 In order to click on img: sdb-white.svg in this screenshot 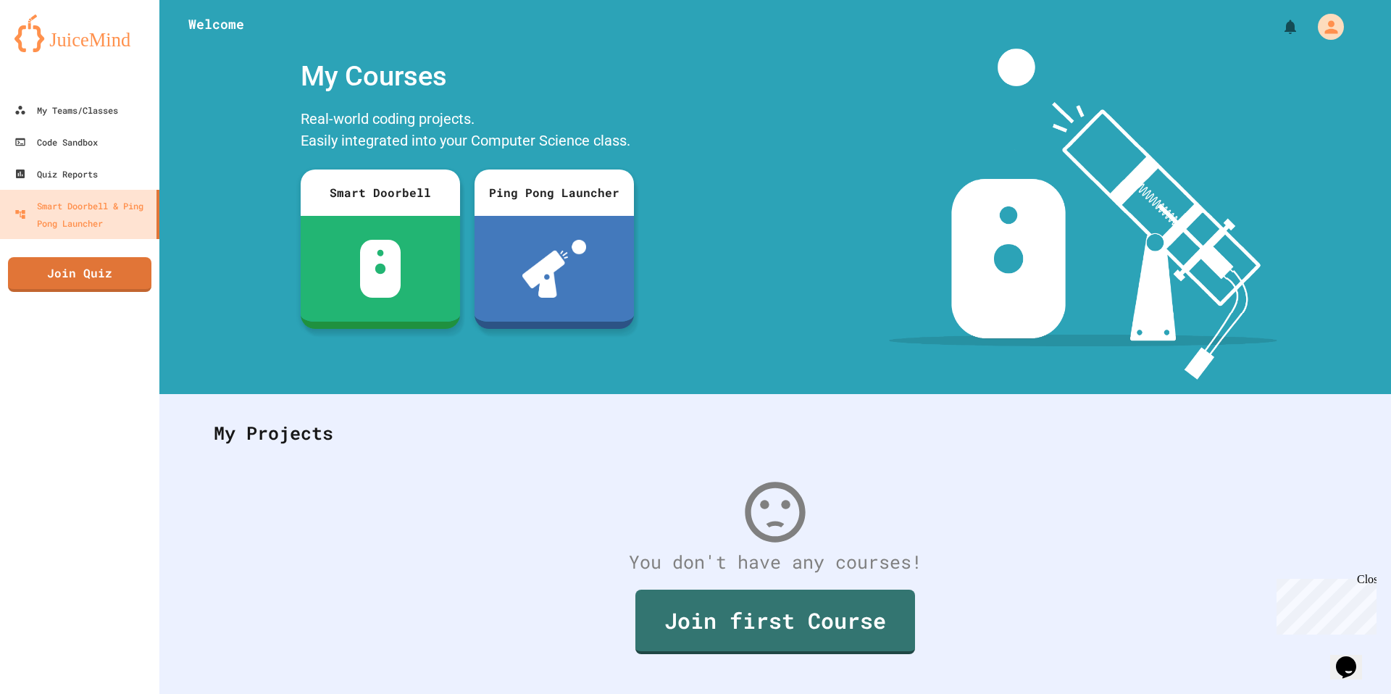, I will do `click(380, 269)`.